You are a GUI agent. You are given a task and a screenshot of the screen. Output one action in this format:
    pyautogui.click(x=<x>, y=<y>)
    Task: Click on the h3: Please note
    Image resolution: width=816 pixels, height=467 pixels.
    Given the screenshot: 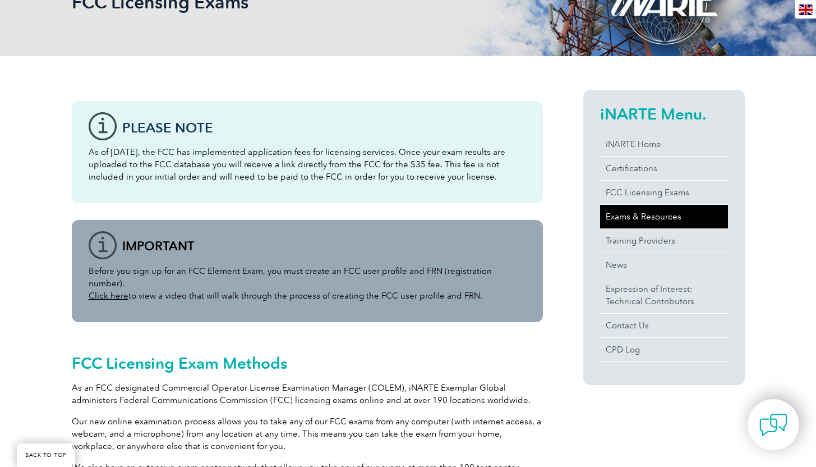 What is the action you would take?
    pyautogui.click(x=324, y=127)
    